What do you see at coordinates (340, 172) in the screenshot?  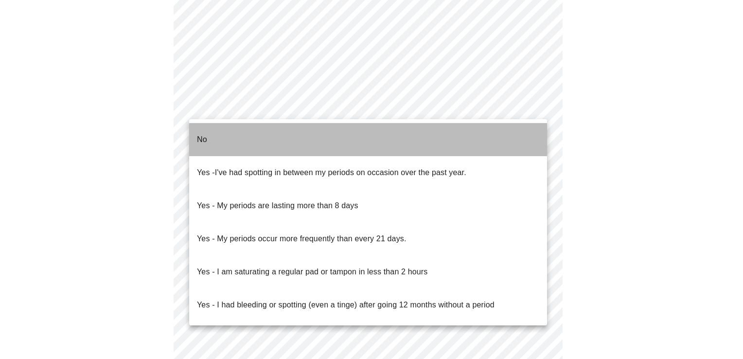 I see `span: I've had spotting in between my periods on occasion over the past year.` at bounding box center [340, 172].